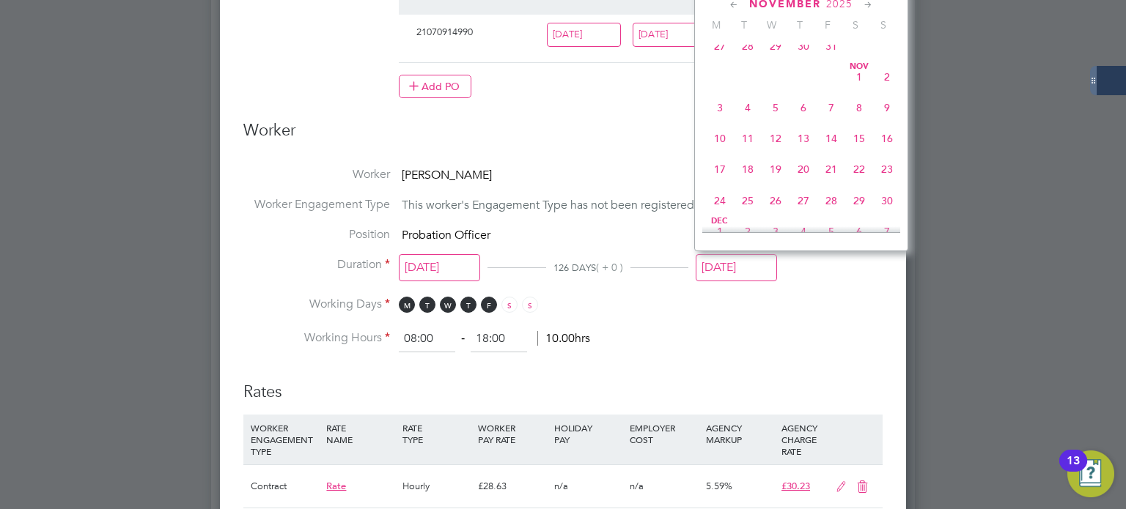 The width and height of the screenshot is (1126, 509). I want to click on div: Hourly, so click(436, 487).